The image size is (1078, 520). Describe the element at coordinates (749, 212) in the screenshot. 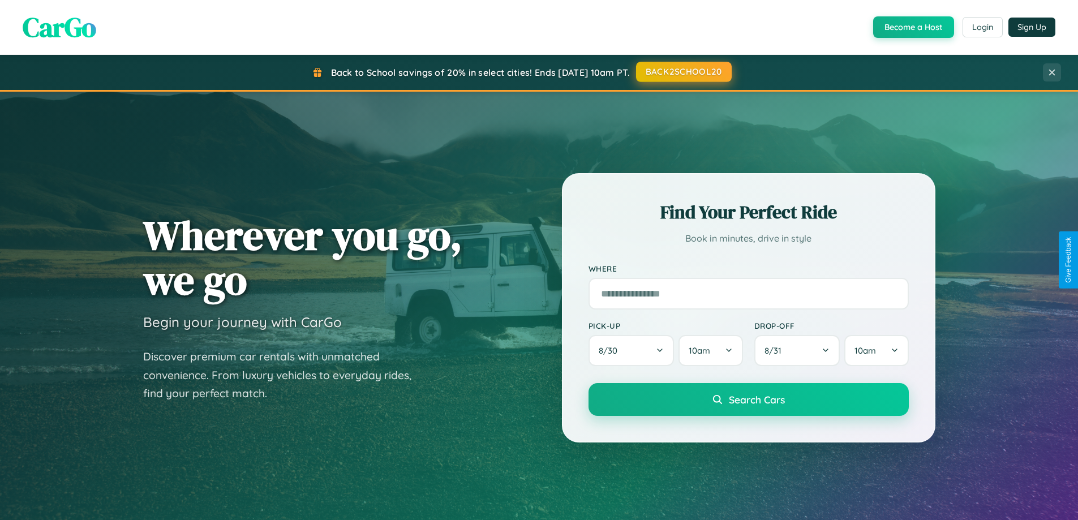

I see `h2: Find Your Perfect Ride` at that location.